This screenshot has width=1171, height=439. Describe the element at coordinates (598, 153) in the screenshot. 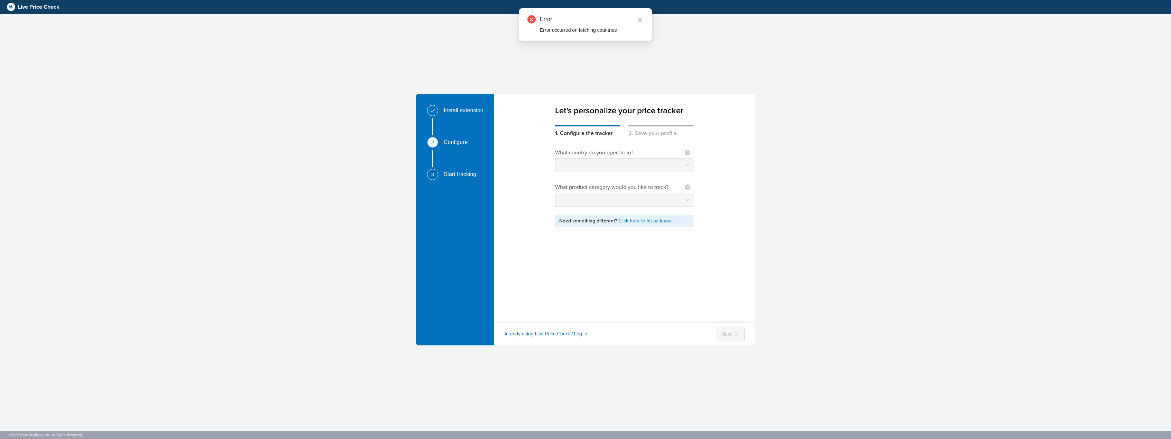

I see `div: What country do you operate in?` at that location.